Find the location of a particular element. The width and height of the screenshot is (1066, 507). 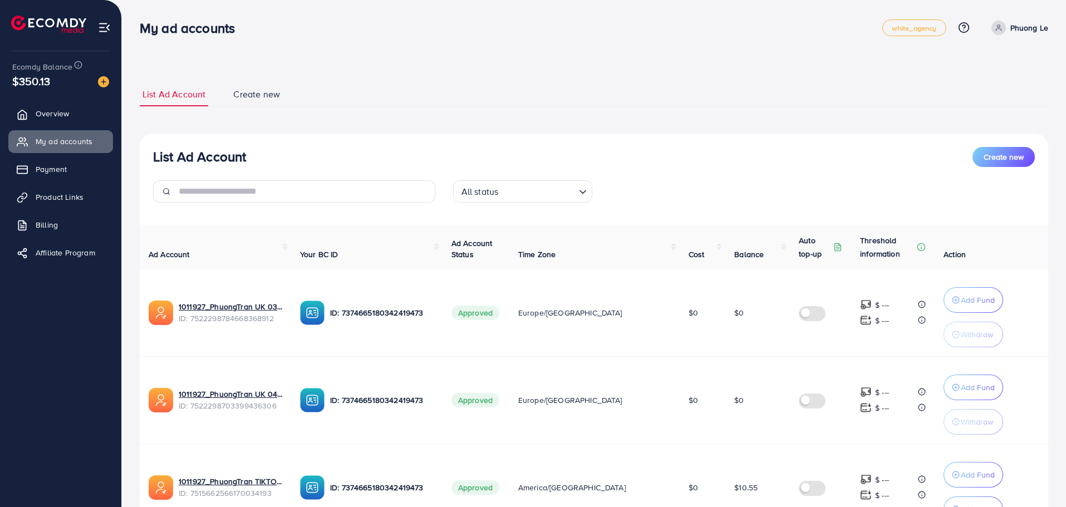

p: Phuong Le is located at coordinates (1029, 28).